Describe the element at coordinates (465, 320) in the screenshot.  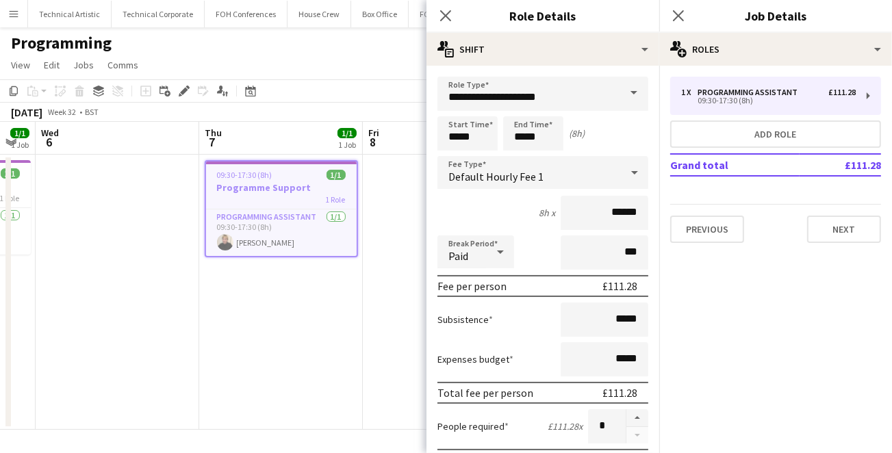
I see `label: Subsistence` at that location.